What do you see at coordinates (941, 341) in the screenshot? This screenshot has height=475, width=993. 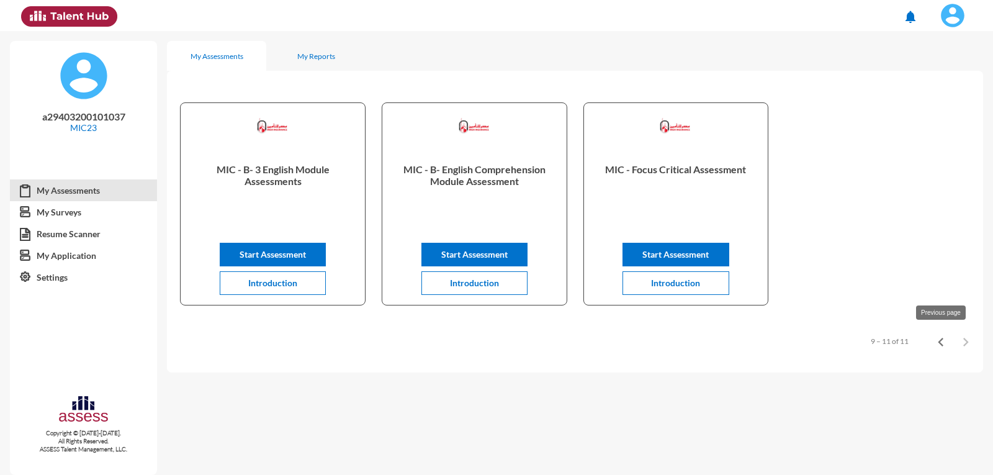 I see `button: Previous page` at bounding box center [941, 341].